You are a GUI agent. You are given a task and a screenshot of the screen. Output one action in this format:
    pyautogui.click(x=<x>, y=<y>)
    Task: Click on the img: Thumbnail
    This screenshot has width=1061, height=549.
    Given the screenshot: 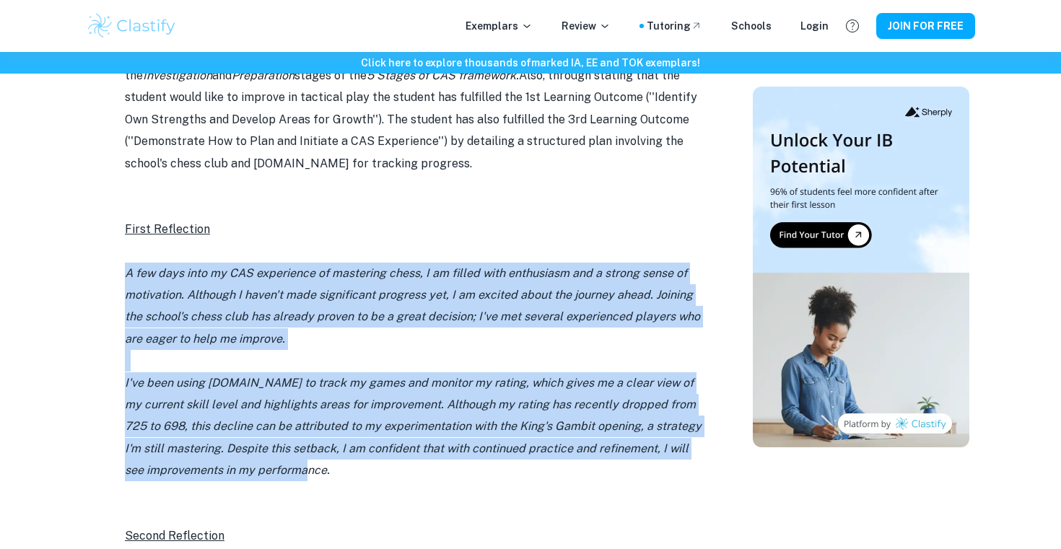 What is the action you would take?
    pyautogui.click(x=861, y=267)
    